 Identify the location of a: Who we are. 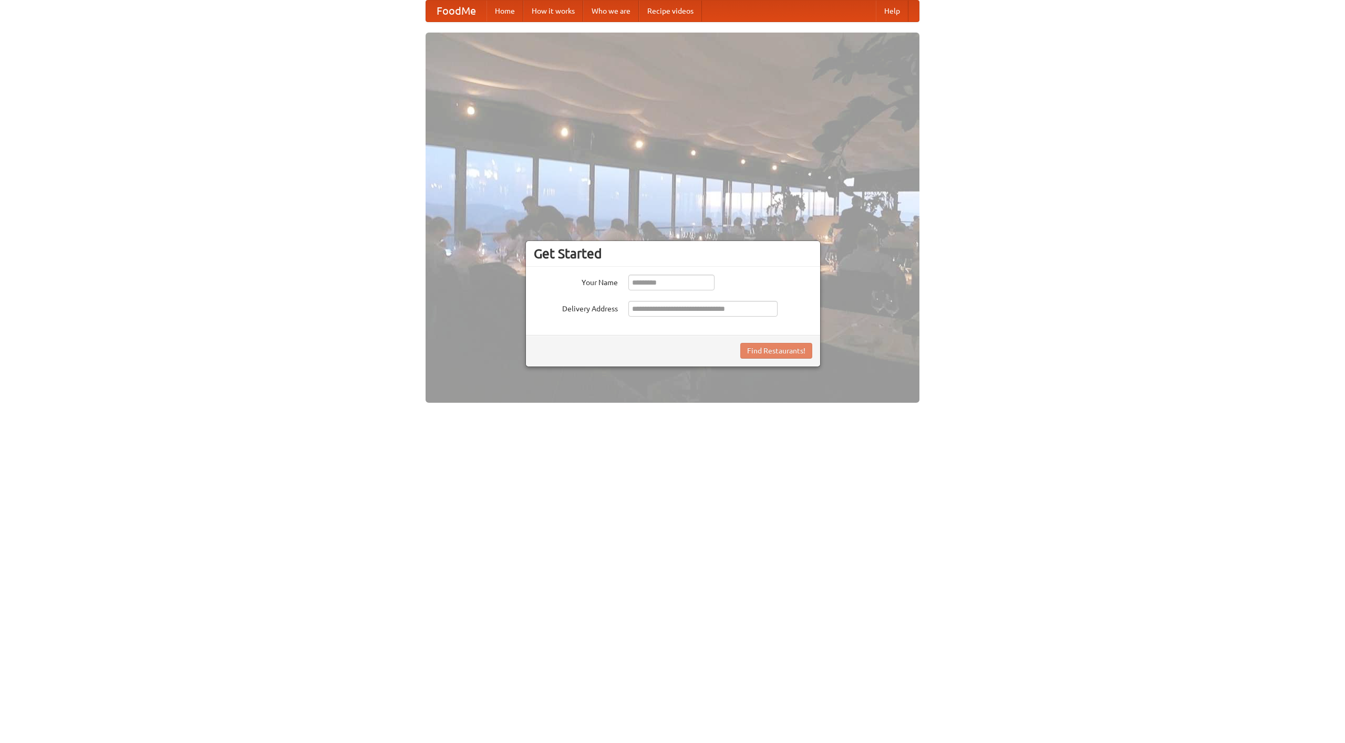
(611, 11).